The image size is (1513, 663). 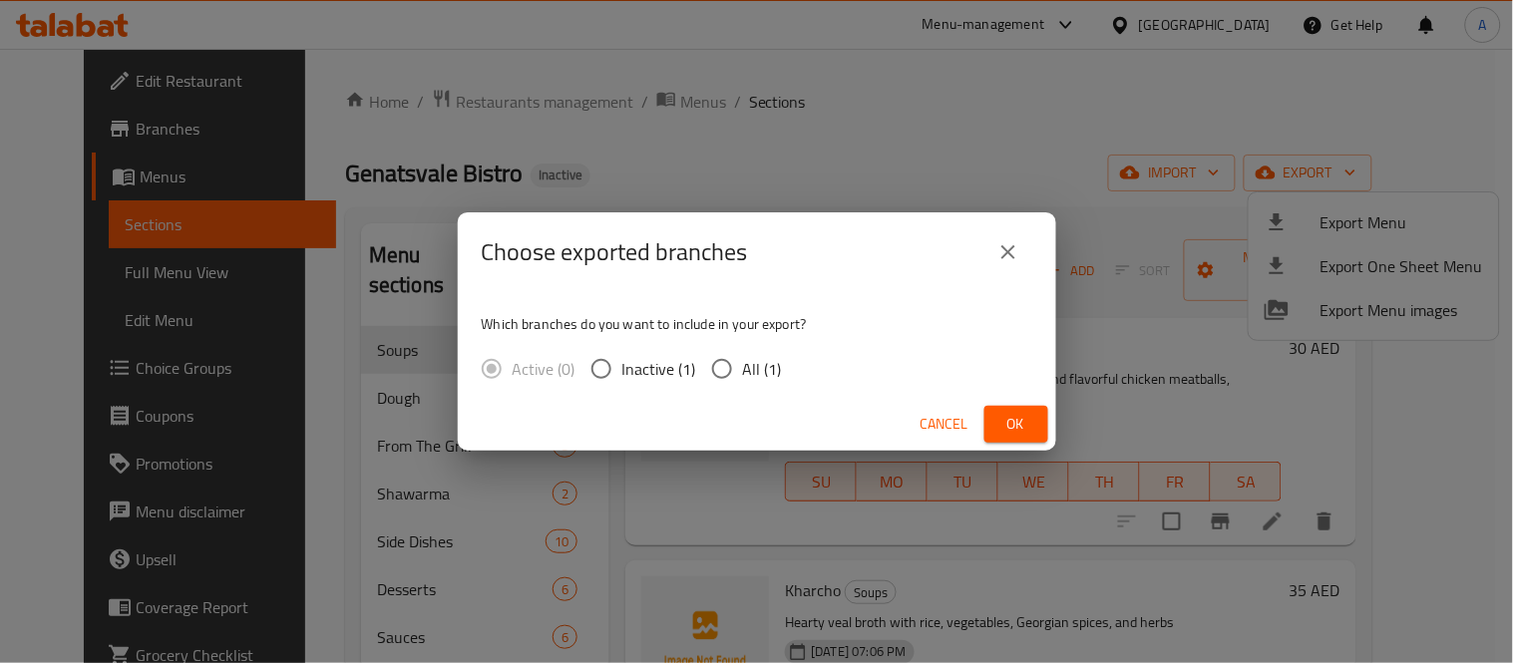 What do you see at coordinates (944, 424) in the screenshot?
I see `span: Cancel` at bounding box center [944, 424].